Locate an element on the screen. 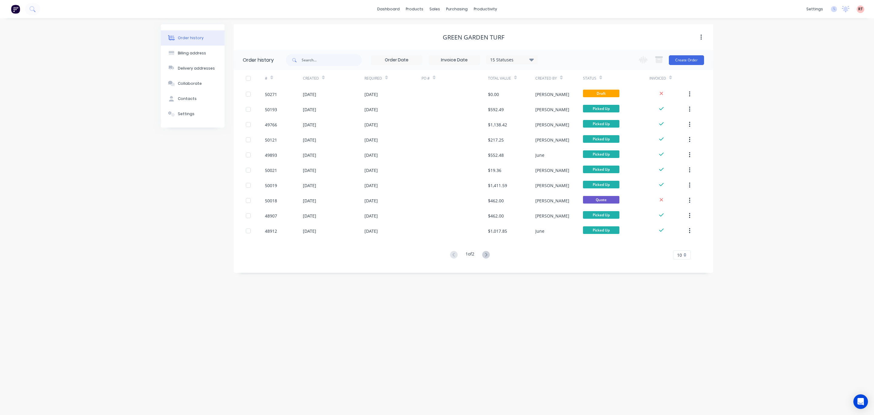 The image size is (874, 415). div: $0.00 is located at coordinates (493, 94).